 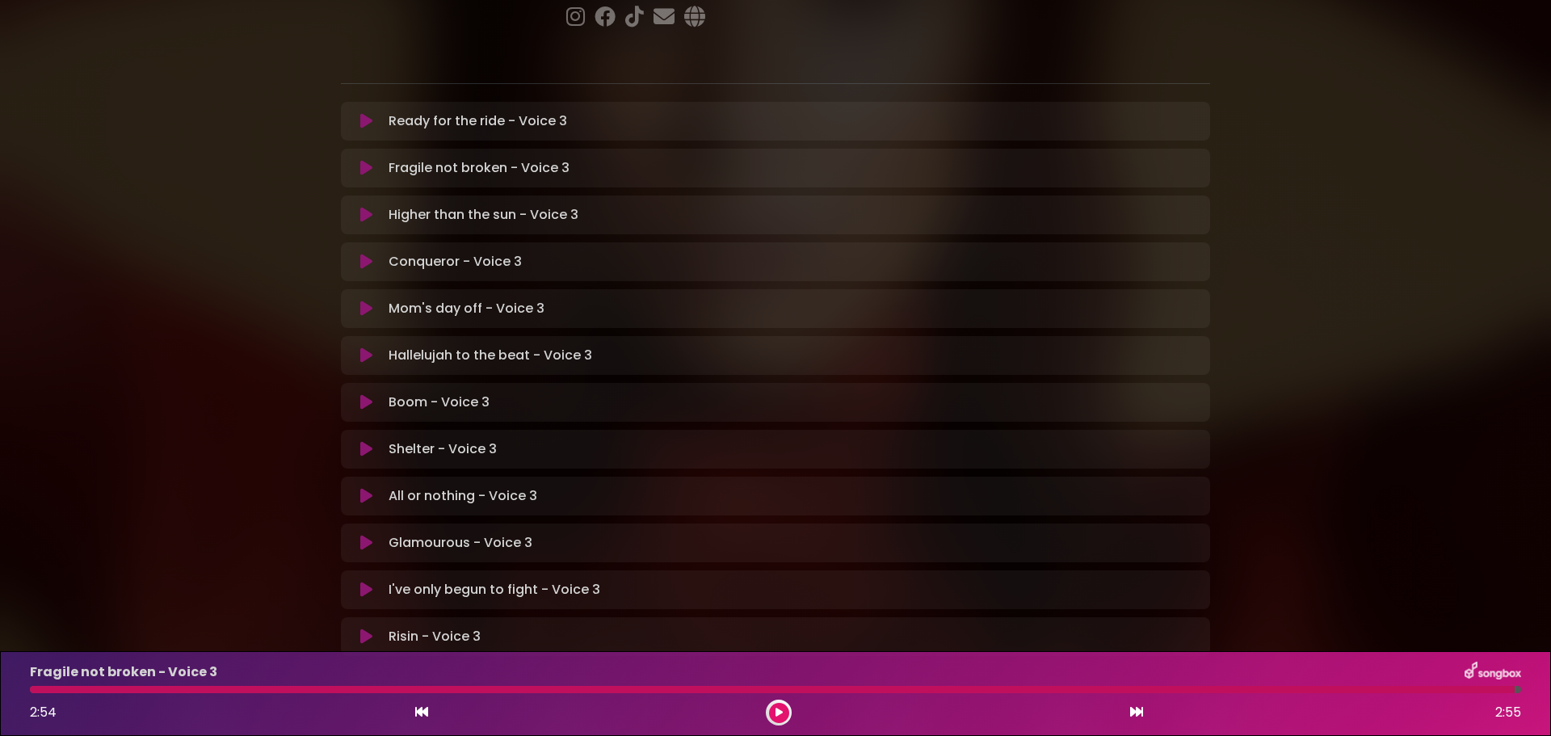 I want to click on p: Conqueror - Voice 3, so click(x=455, y=262).